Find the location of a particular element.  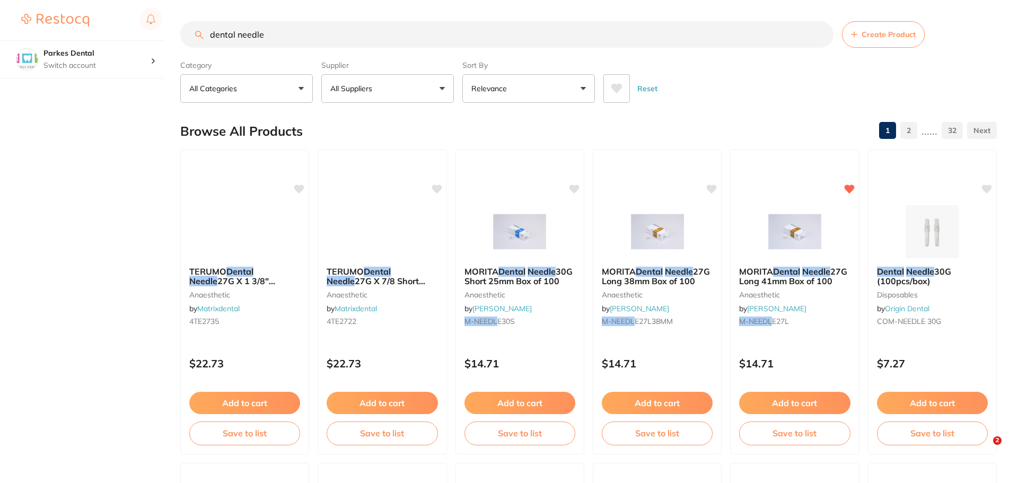

span: 30G Short 25mm Box of 100 is located at coordinates (518, 276).